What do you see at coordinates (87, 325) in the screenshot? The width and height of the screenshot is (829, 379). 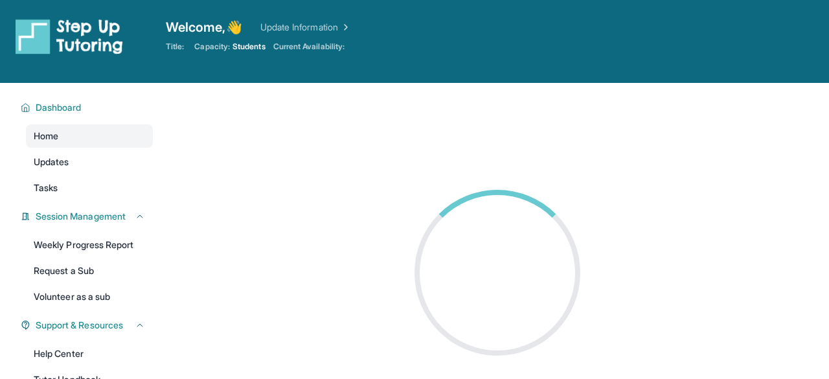 I see `button: Support & Resources` at bounding box center [87, 325].